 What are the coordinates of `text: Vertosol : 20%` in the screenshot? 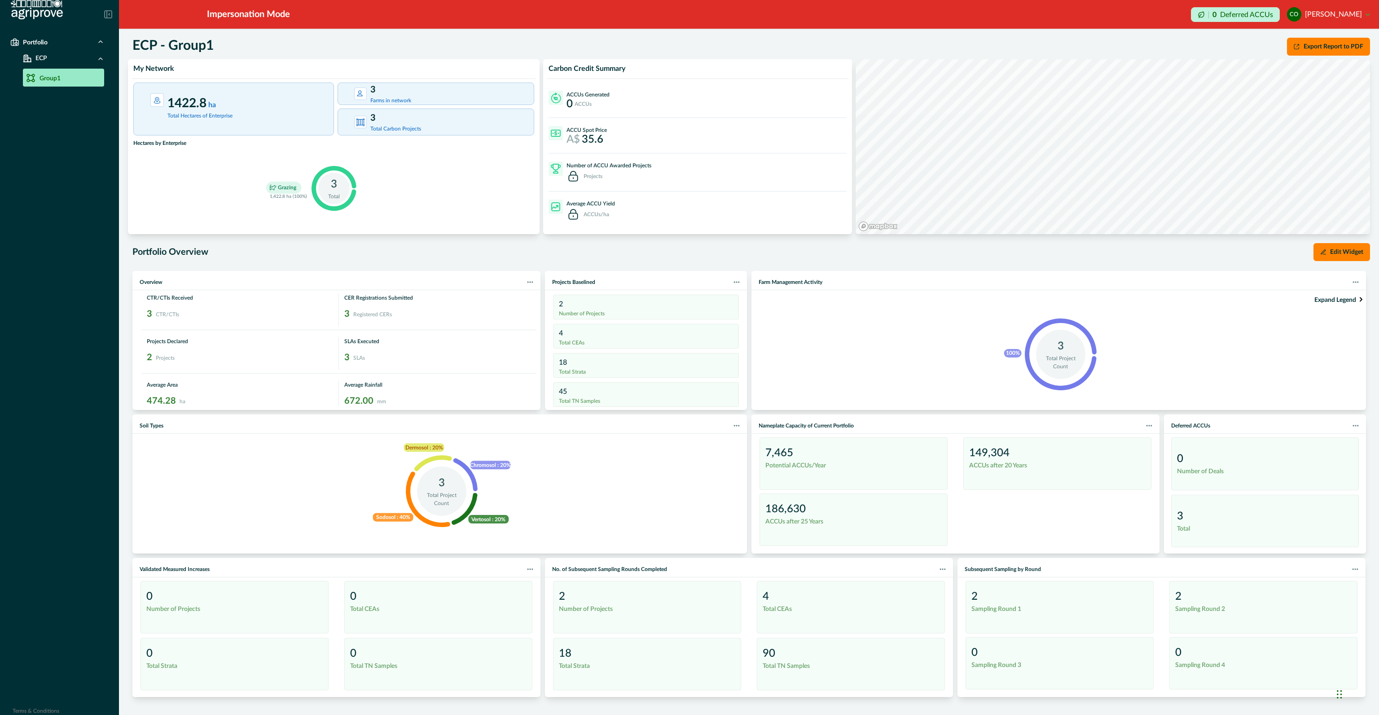 It's located at (488, 520).